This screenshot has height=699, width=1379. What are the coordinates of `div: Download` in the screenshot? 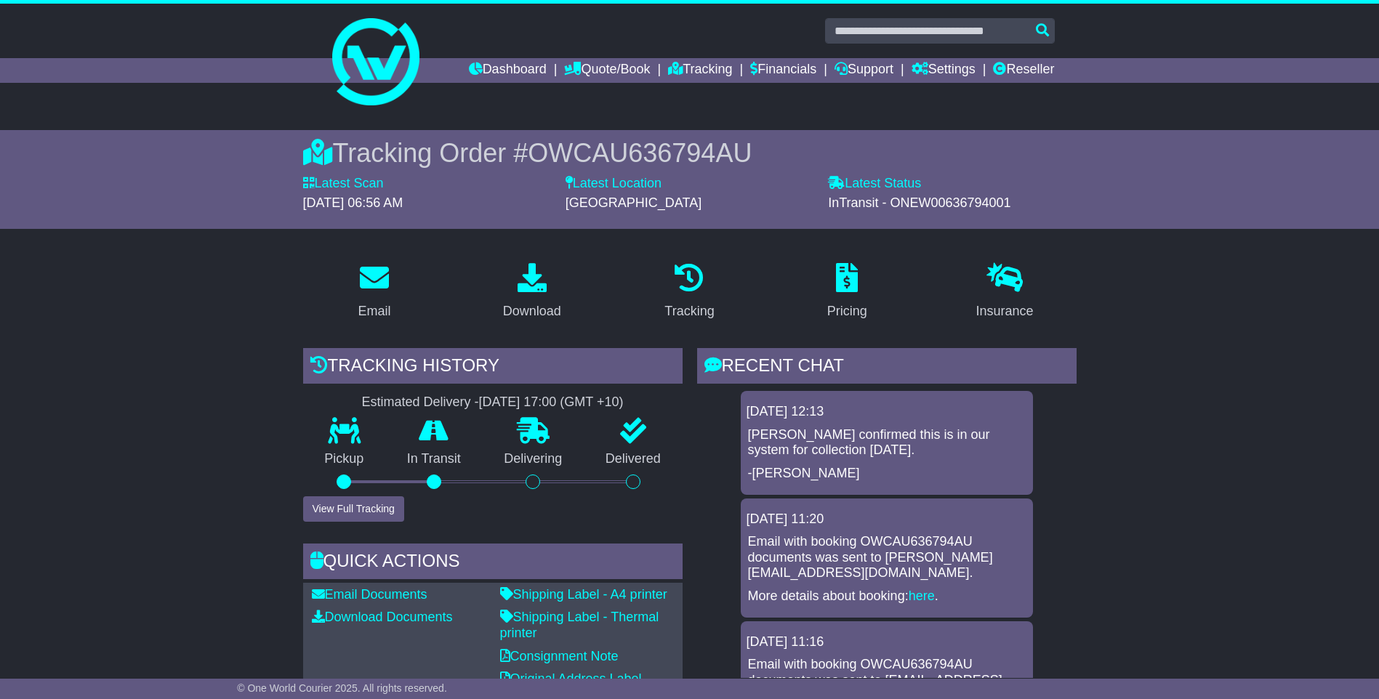 It's located at (532, 311).